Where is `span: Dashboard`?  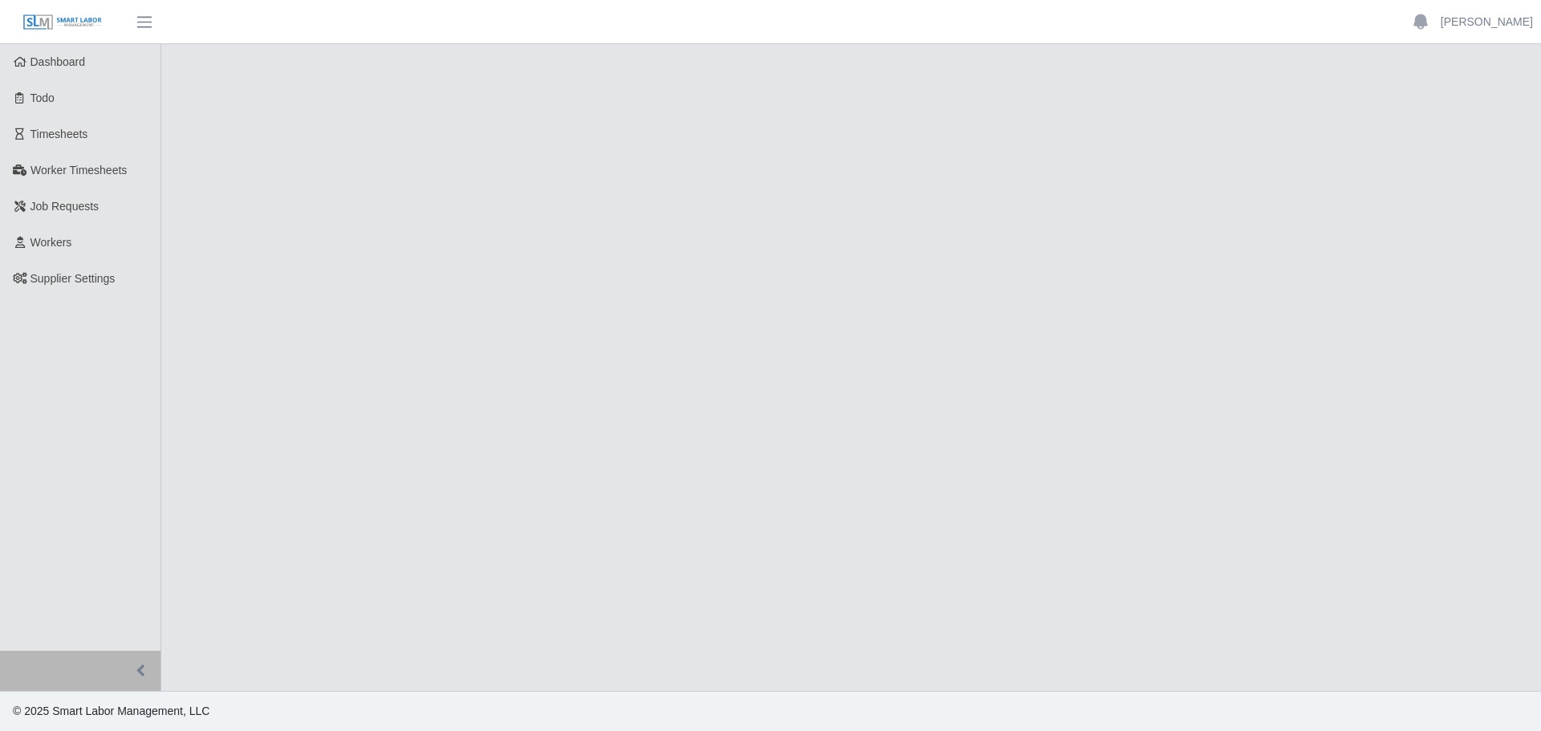
span: Dashboard is located at coordinates (58, 62).